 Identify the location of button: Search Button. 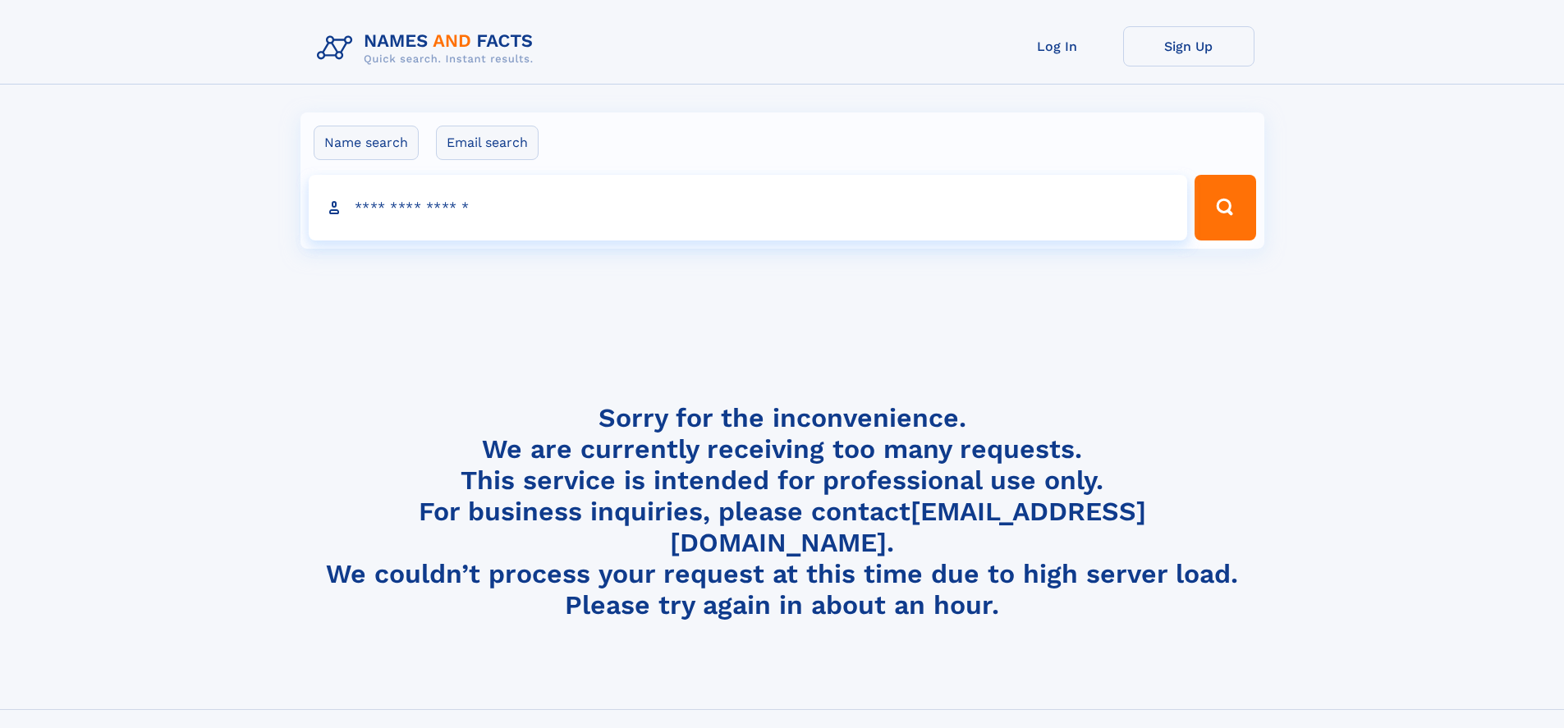
(1225, 208).